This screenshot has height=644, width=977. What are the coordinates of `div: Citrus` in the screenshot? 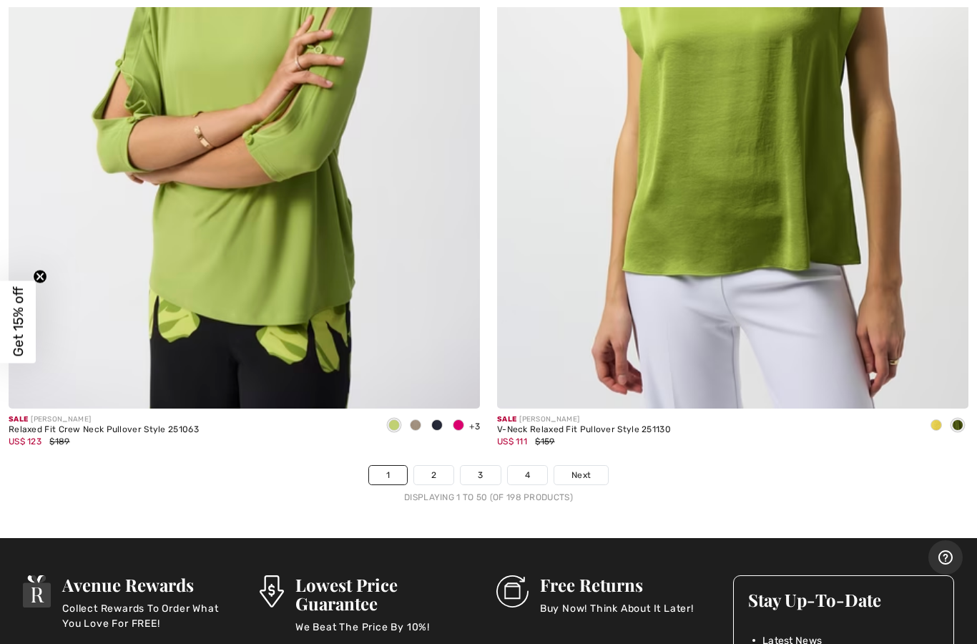 It's located at (937, 426).